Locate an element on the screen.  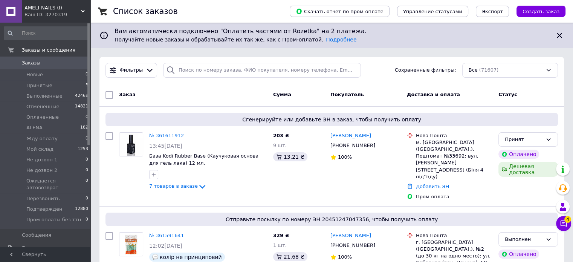
span: Отправьте посылку по номеру ЭН 20451247047356, чтобы получить оплату is located at coordinates (331, 219).